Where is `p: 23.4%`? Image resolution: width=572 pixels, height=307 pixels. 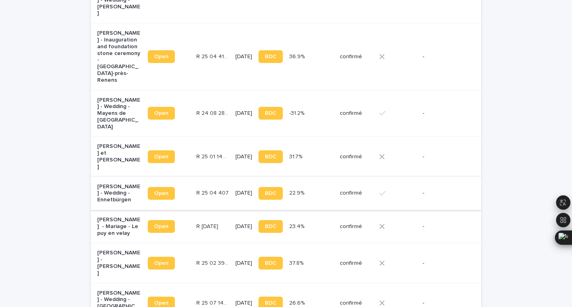
p: 23.4% is located at coordinates (298, 225).